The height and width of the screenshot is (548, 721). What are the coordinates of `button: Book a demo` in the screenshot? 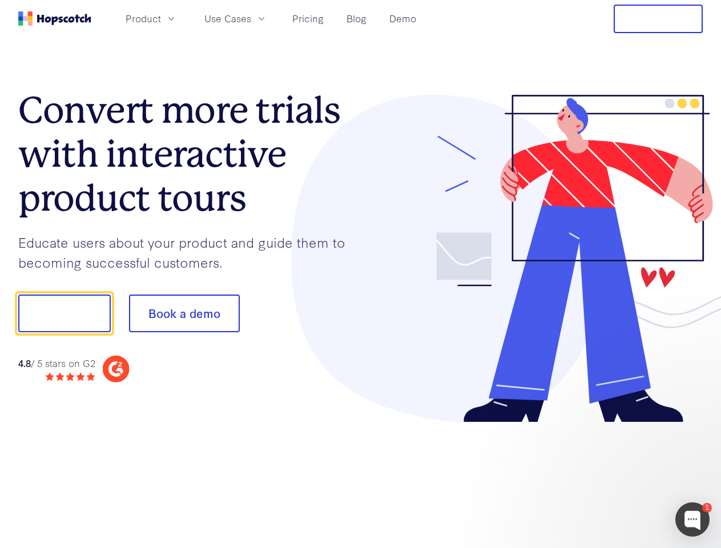 It's located at (184, 313).